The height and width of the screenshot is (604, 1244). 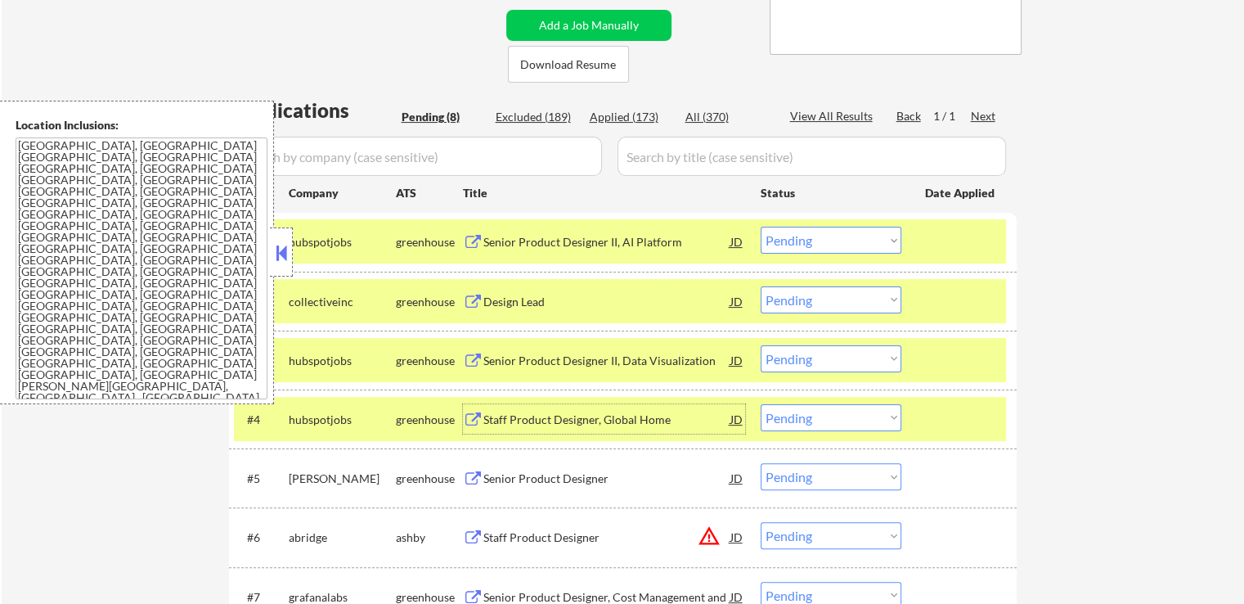 I want to click on input: Search by company (case sensitive), so click(x=418, y=156).